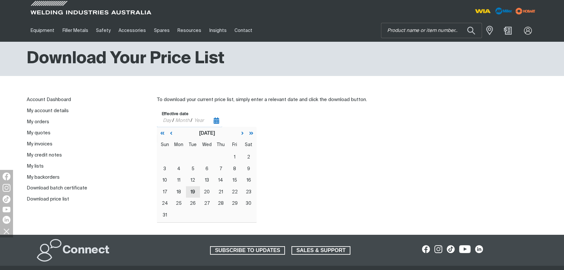  I want to click on abbr: 6 August 2025, so click(207, 169).